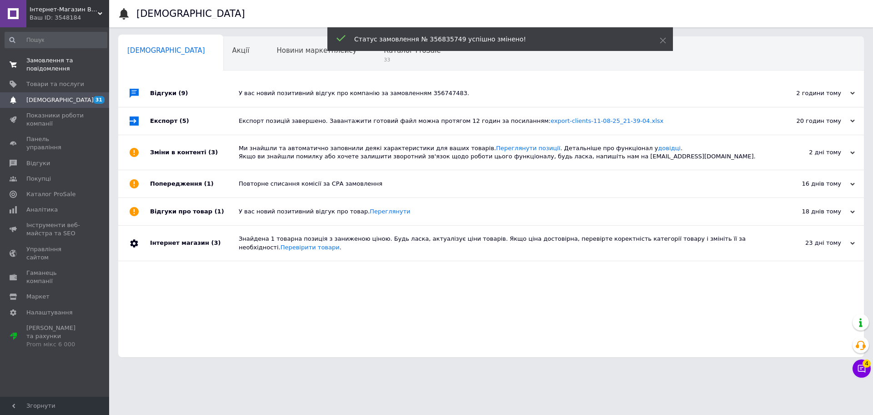 This screenshot has height=415, width=873. What do you see at coordinates (55, 277) in the screenshot?
I see `span: Гаманець компанії` at bounding box center [55, 277].